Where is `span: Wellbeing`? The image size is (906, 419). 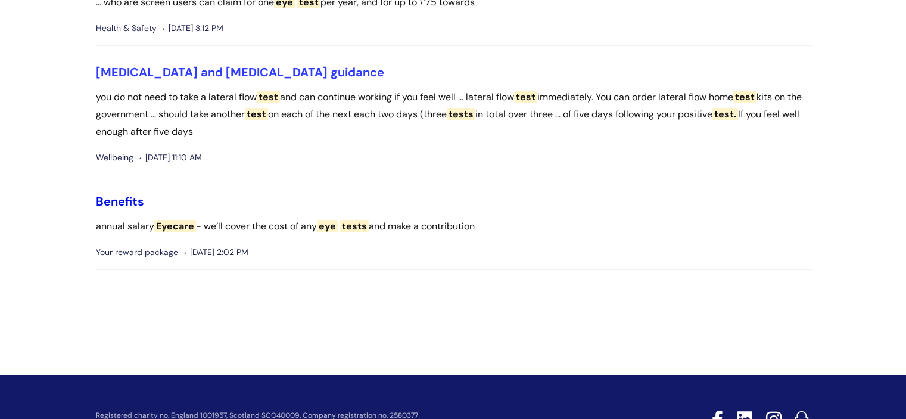 span: Wellbeing is located at coordinates (114, 157).